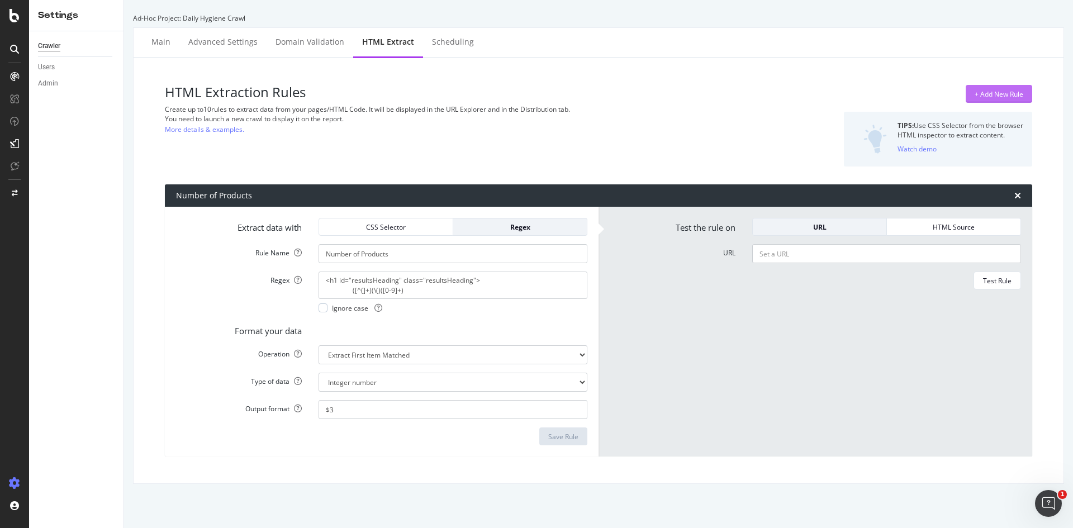  What do you see at coordinates (819, 227) in the screenshot?
I see `button: URL` at bounding box center [819, 227].